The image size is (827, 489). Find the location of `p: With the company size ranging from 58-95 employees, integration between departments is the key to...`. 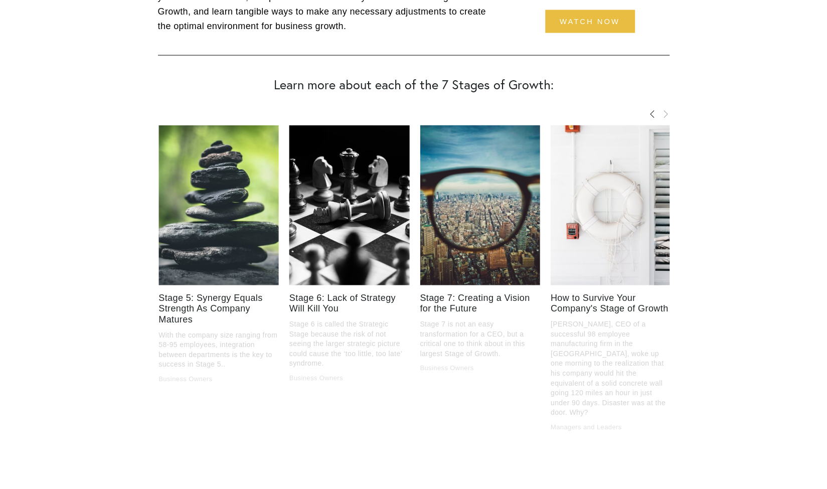

p: With the company size ranging from 58-95 employees, integration between departments is the key to... is located at coordinates (219, 350).